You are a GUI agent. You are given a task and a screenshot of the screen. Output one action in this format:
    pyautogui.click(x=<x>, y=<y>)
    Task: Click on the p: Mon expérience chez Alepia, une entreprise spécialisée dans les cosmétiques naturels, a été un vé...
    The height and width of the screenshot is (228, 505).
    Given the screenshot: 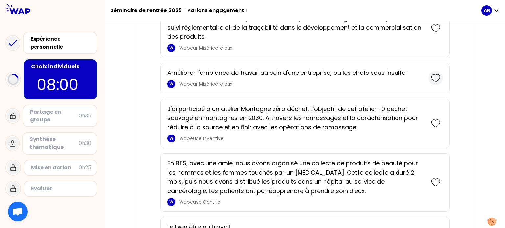 What is the action you would take?
    pyautogui.click(x=296, y=23)
    